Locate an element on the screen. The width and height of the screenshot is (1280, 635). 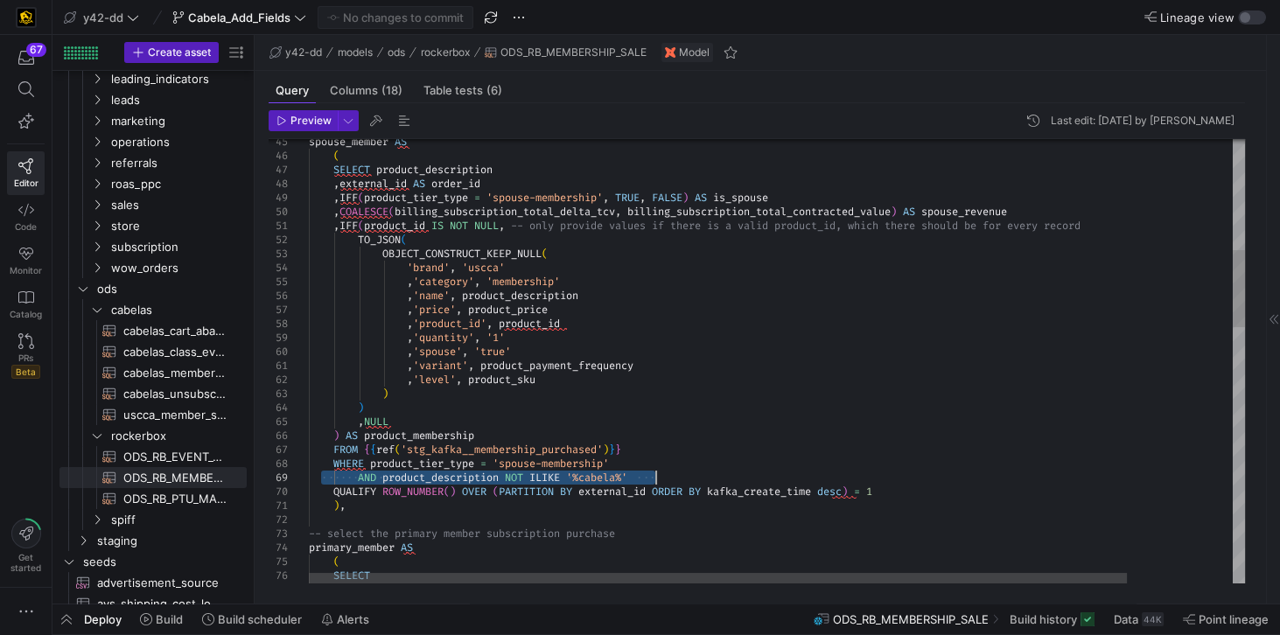
span: Build is located at coordinates (169, 619).